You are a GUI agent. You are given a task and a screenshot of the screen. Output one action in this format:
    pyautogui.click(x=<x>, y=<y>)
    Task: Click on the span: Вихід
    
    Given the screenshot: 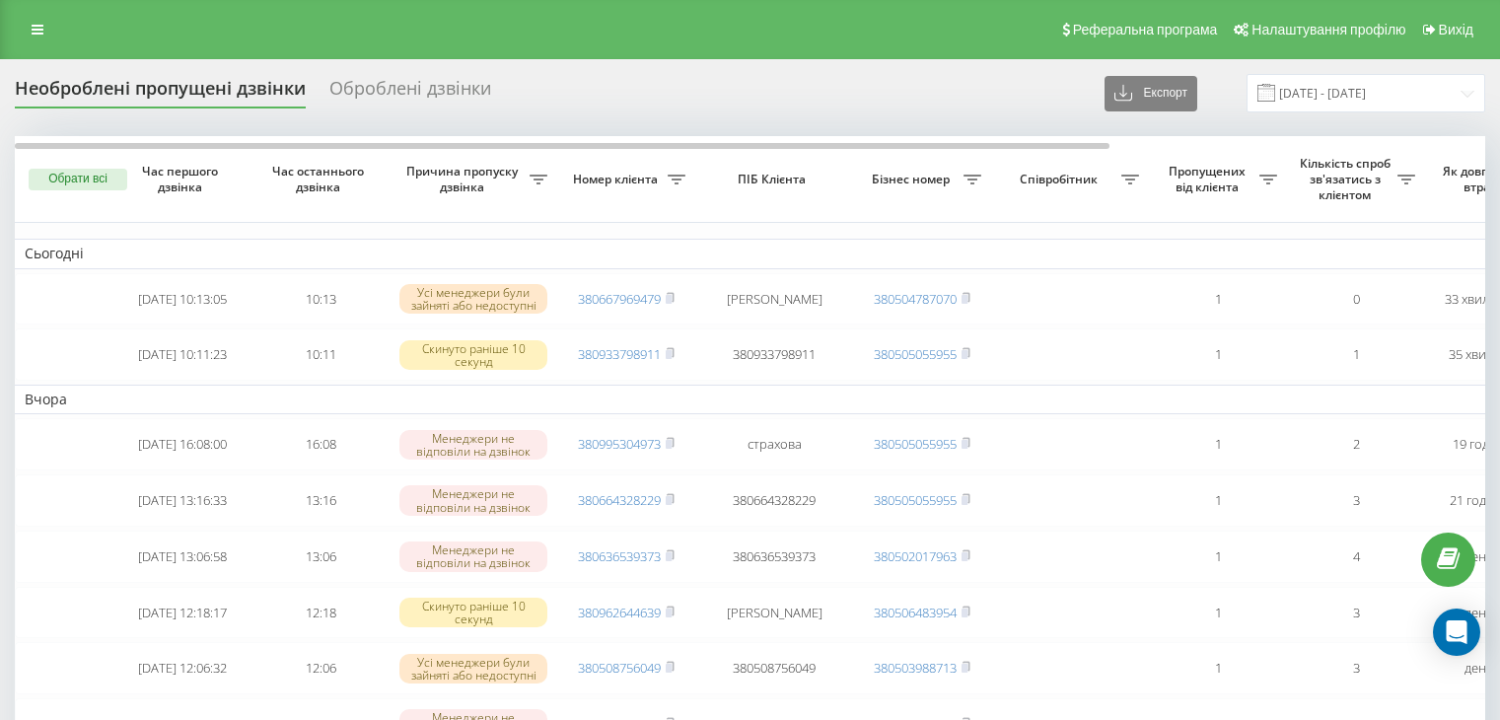 What is the action you would take?
    pyautogui.click(x=1455, y=30)
    